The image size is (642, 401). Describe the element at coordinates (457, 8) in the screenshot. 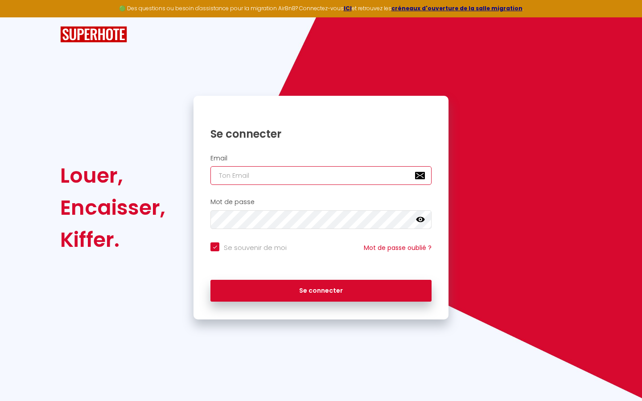

I see `a: créneaux d'ouverture de la salle migration` at that location.